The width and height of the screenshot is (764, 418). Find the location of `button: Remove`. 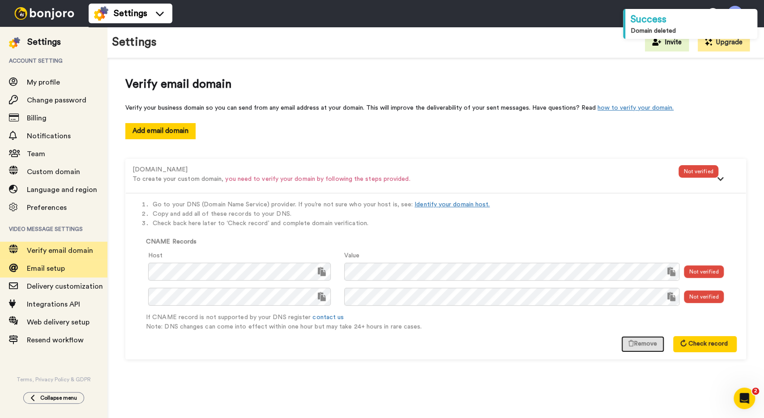

button: Remove is located at coordinates (643, 344).